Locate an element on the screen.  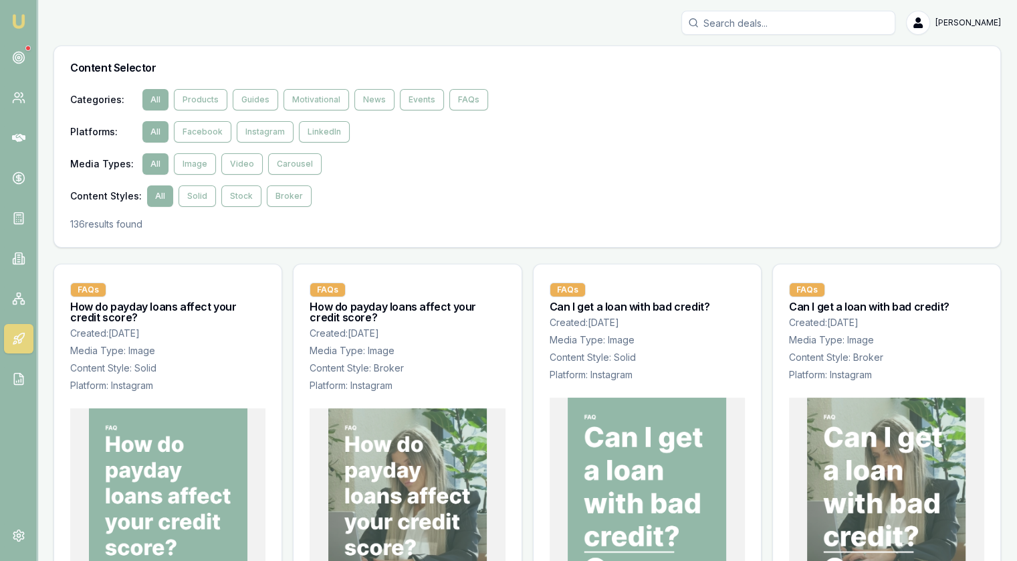
button: Image is located at coordinates (195, 164).